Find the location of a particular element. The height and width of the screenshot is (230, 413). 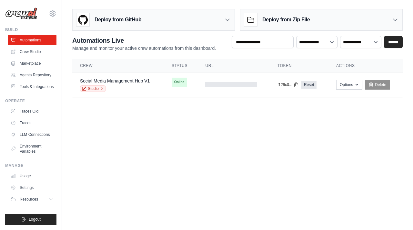

p: Manage and monitor your active crew automations from this dashboard. is located at coordinates (144, 48).